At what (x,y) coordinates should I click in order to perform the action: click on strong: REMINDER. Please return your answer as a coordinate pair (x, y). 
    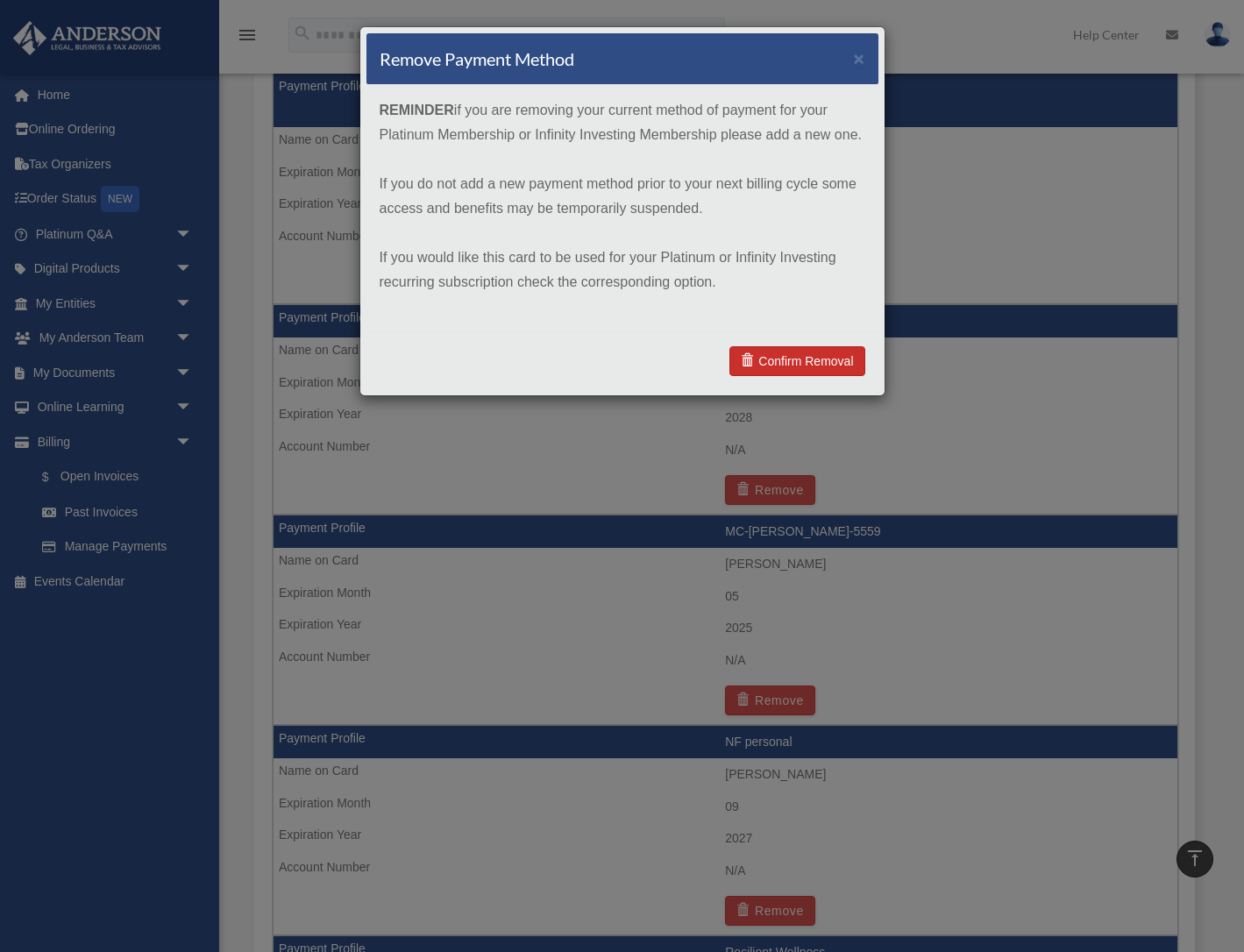
    Looking at the image, I should click on (416, 109).